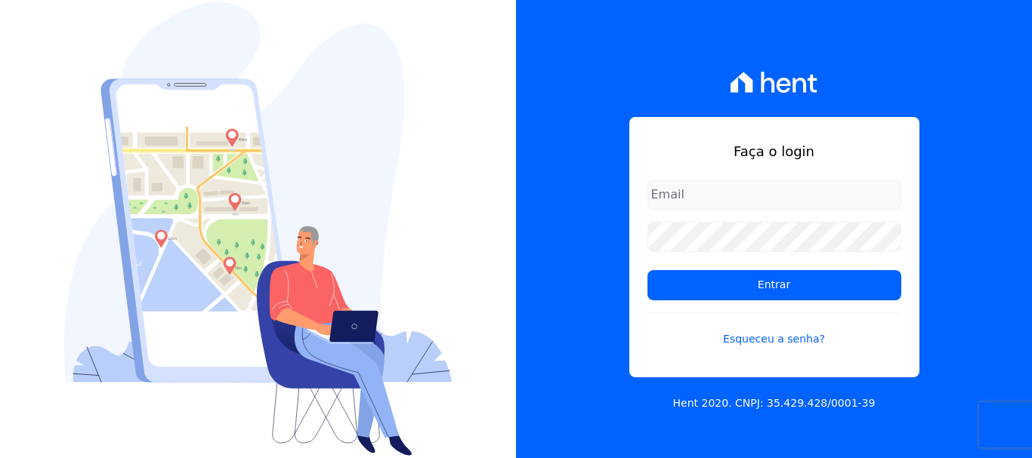 This screenshot has width=1032, height=458. What do you see at coordinates (774, 403) in the screenshot?
I see `p: Hent 2020. CNPJ: 35.429.428/0001-39` at bounding box center [774, 403].